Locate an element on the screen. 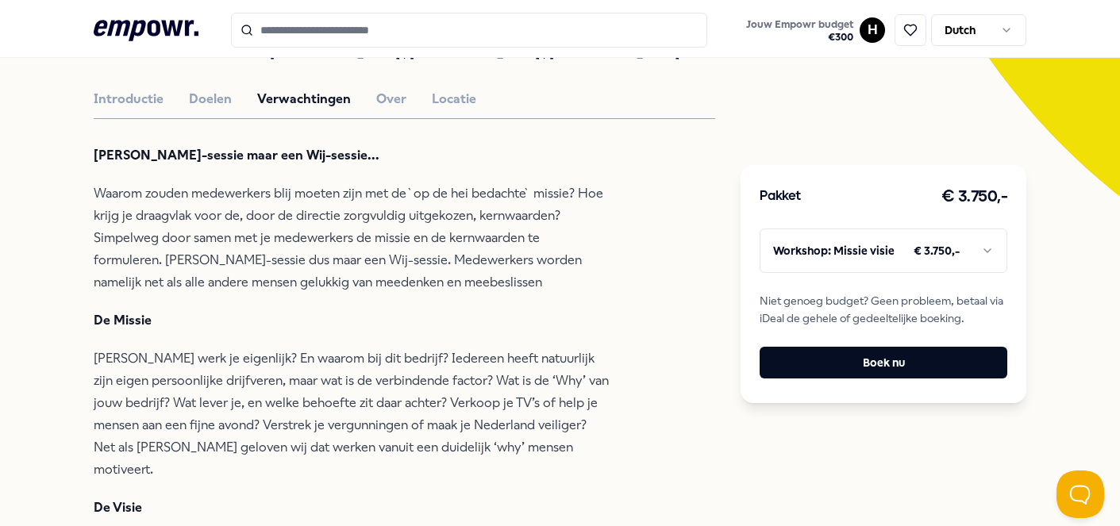 This screenshot has height=526, width=1120. strong: De Missie is located at coordinates (122, 320).